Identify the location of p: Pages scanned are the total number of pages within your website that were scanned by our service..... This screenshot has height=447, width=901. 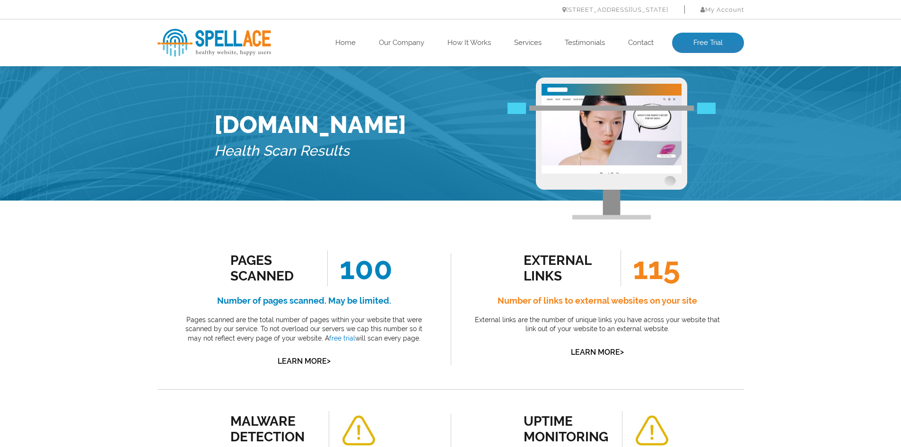
(304, 329).